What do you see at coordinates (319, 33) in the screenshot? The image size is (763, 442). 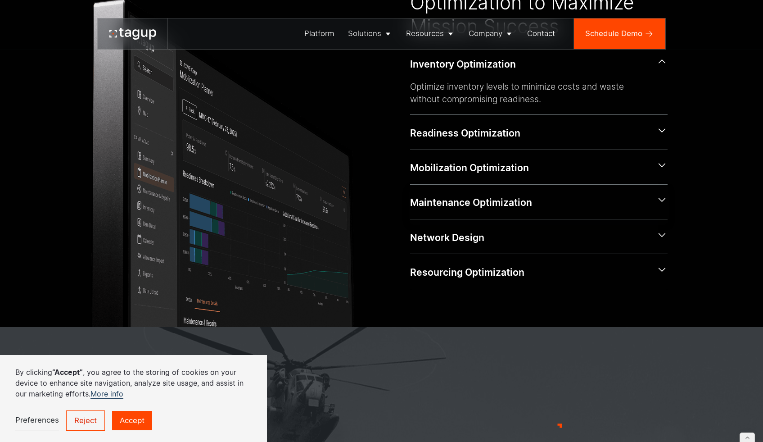 I see `div: Platform` at bounding box center [319, 33].